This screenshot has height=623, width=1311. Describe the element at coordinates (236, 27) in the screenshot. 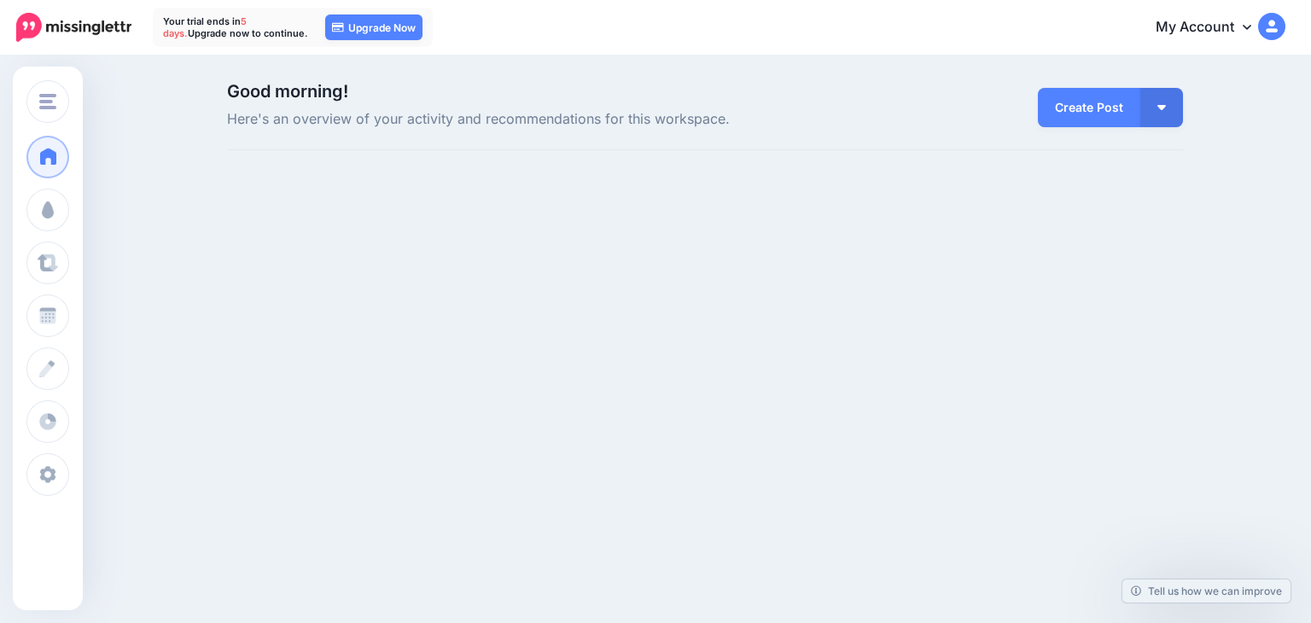

I see `p: Your trial ends in Upgrade now to continue.` at that location.